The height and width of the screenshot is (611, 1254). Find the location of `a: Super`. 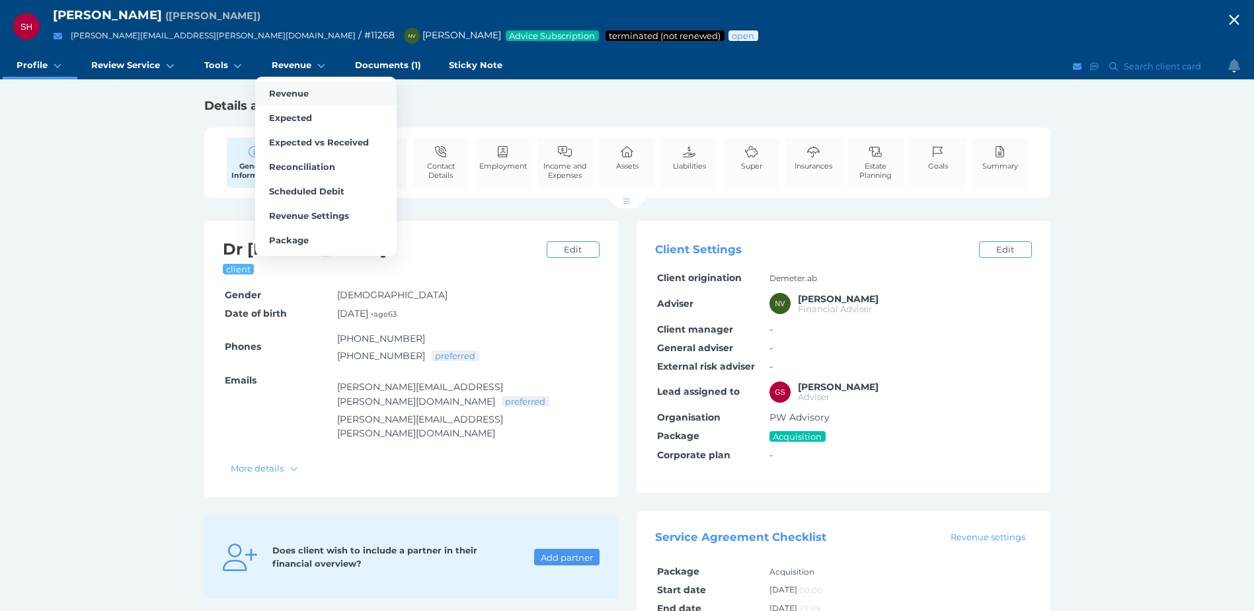

a: Super is located at coordinates (752, 157).